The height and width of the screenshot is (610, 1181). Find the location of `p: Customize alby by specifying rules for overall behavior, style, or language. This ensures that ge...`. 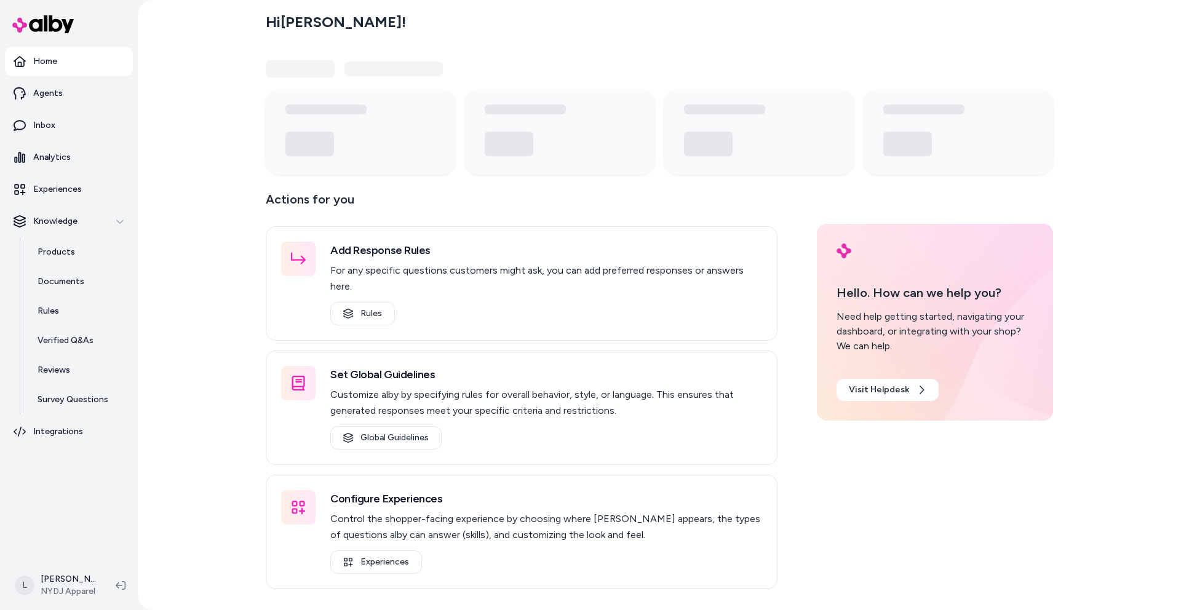

p: Customize alby by specifying rules for overall behavior, style, or language. This ensures that ge... is located at coordinates (546, 403).